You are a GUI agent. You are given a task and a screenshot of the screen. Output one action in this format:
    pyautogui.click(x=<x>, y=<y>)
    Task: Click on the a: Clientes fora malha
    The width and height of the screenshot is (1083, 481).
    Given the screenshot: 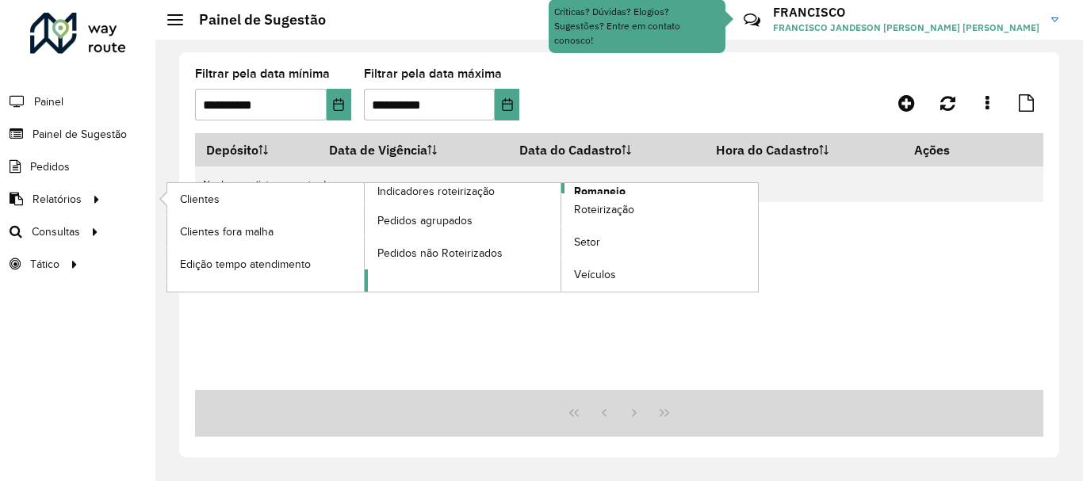 What is the action you would take?
    pyautogui.click(x=265, y=231)
    